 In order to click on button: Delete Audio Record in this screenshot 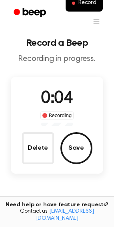, I will do `click(38, 148)`.